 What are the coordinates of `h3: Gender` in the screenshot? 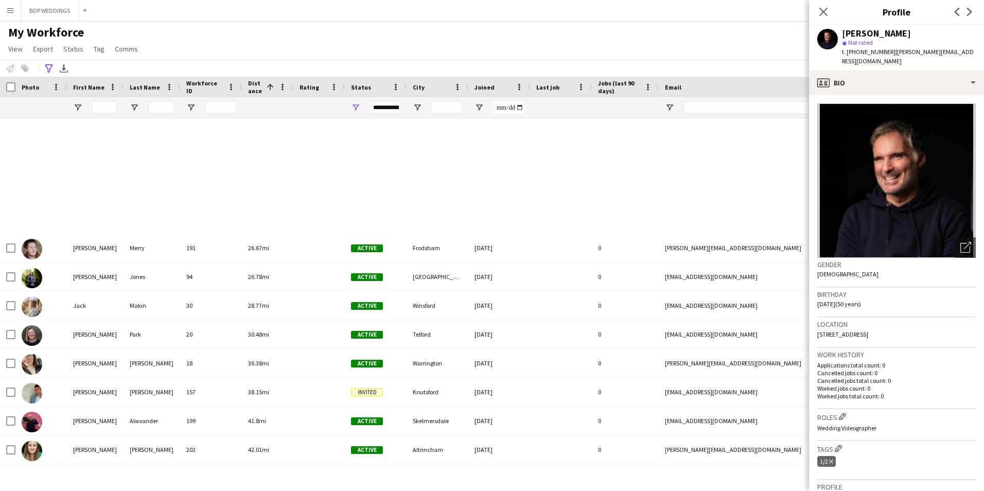 It's located at (897, 265).